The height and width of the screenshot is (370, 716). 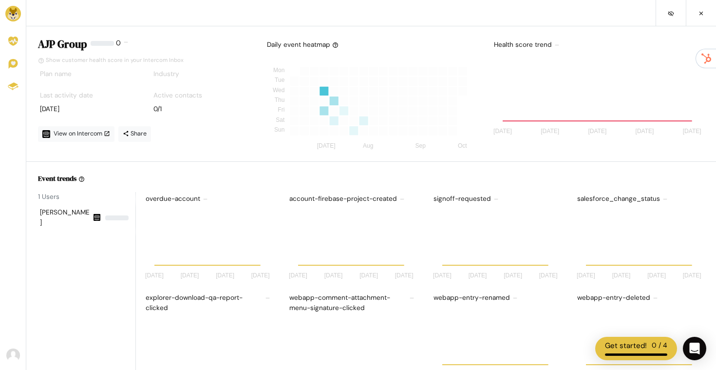 I want to click on div: explorer-download-qa-report-clicked, so click(x=208, y=302).